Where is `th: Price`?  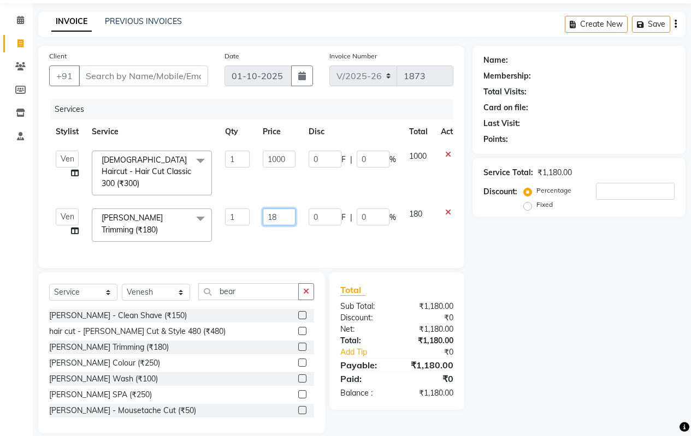
th: Price is located at coordinates (279, 132).